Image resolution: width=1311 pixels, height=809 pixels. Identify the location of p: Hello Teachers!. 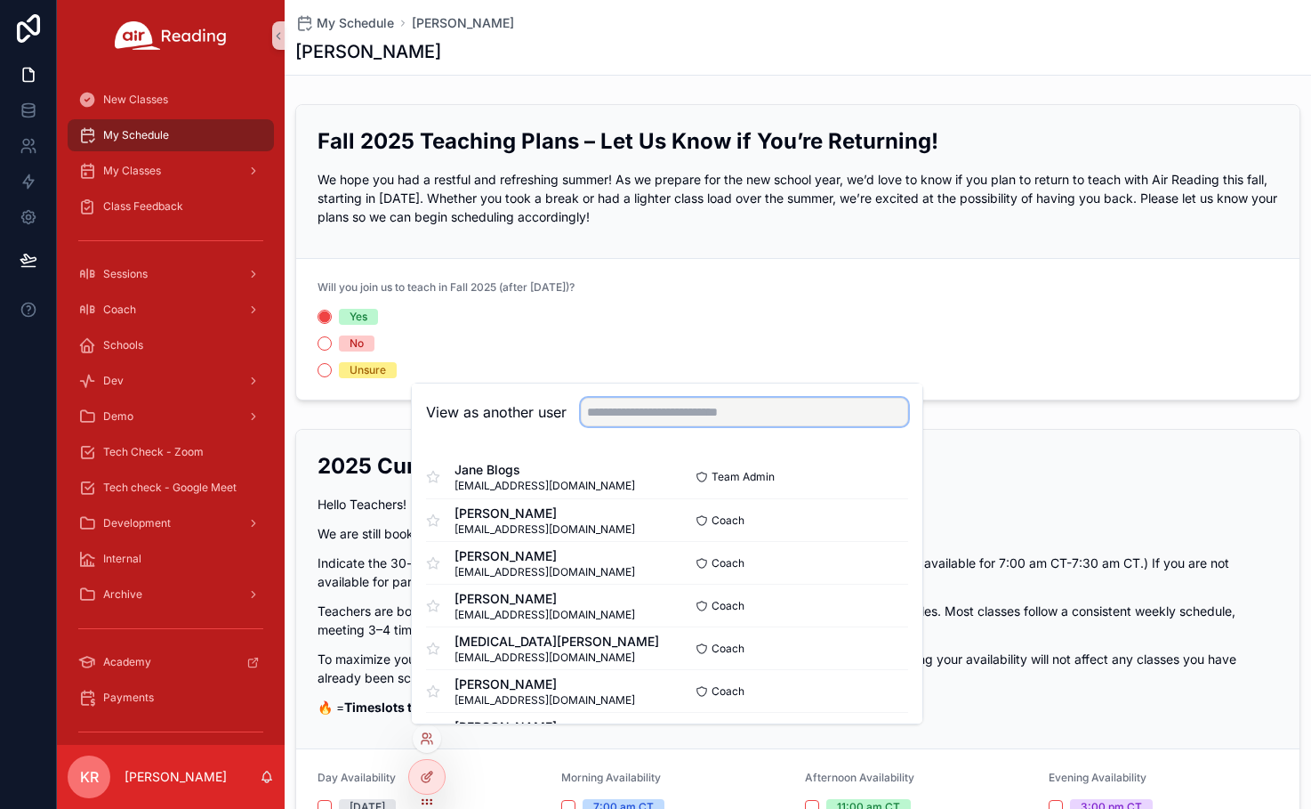
(798, 504).